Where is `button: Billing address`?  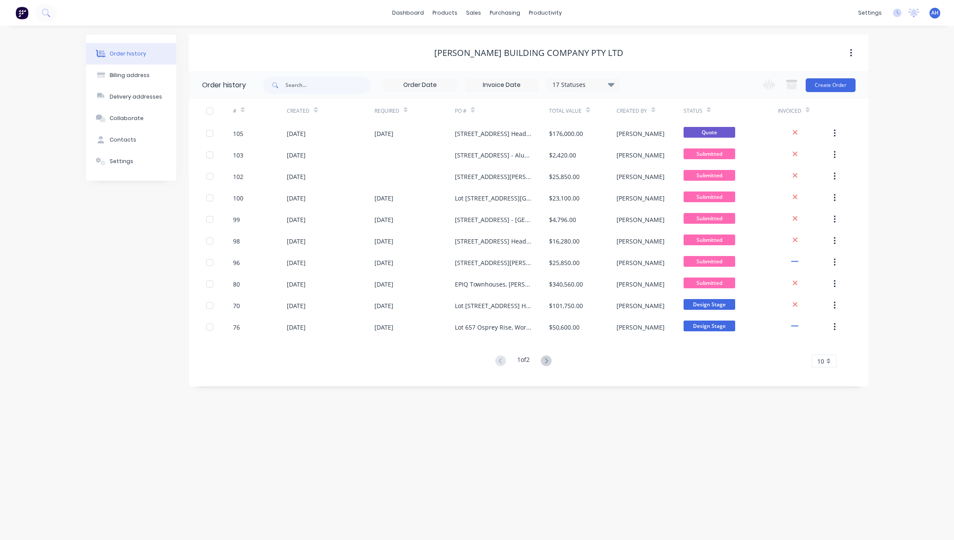 button: Billing address is located at coordinates (131, 75).